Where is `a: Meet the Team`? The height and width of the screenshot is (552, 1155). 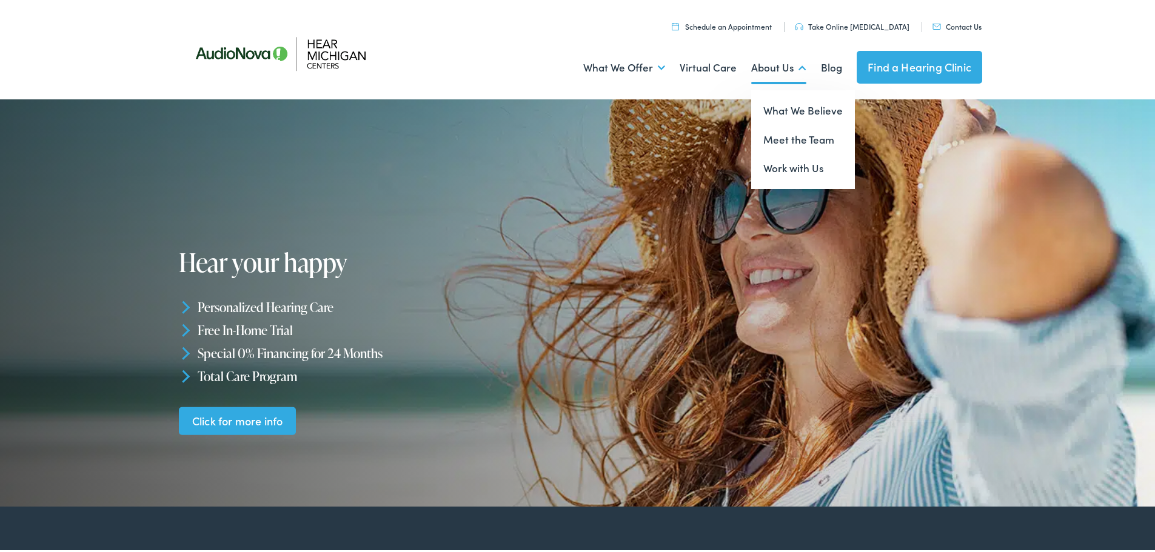
a: Meet the Team is located at coordinates (803, 138).